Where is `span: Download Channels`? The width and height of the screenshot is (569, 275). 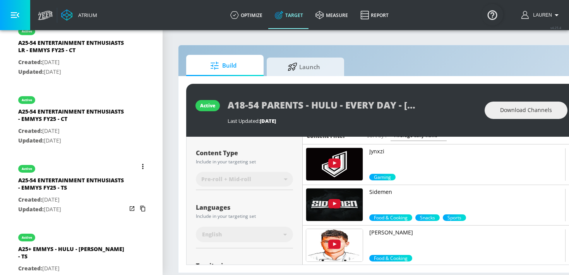 span: Download Channels is located at coordinates (526, 110).